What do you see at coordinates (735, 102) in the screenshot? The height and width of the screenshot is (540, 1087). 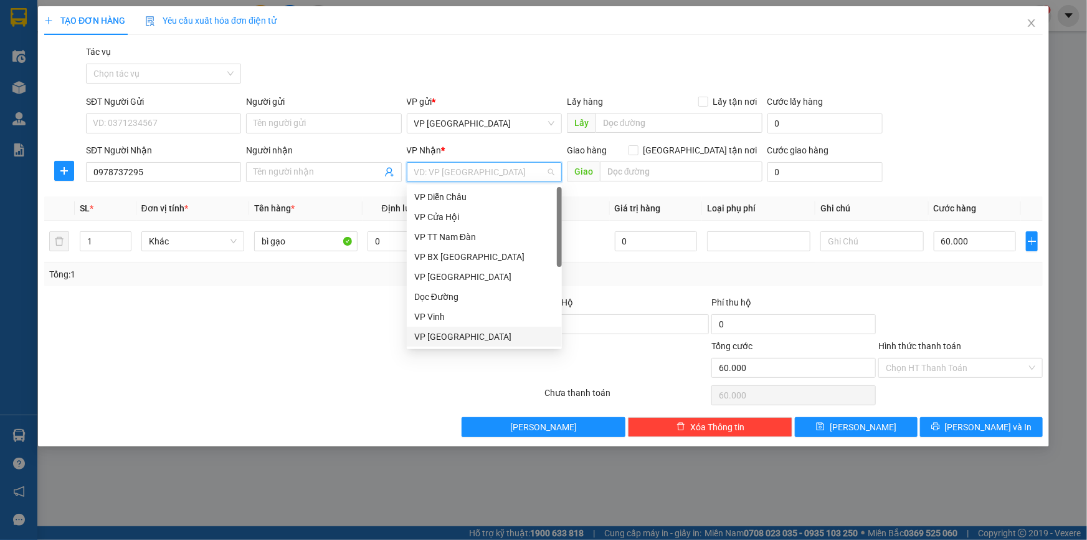 I see `span: Lấy tận nơi` at bounding box center [735, 102].